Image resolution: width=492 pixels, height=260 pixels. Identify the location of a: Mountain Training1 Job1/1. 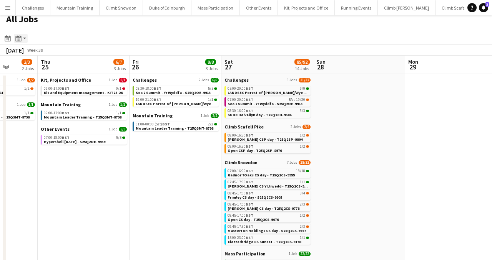
(84, 104).